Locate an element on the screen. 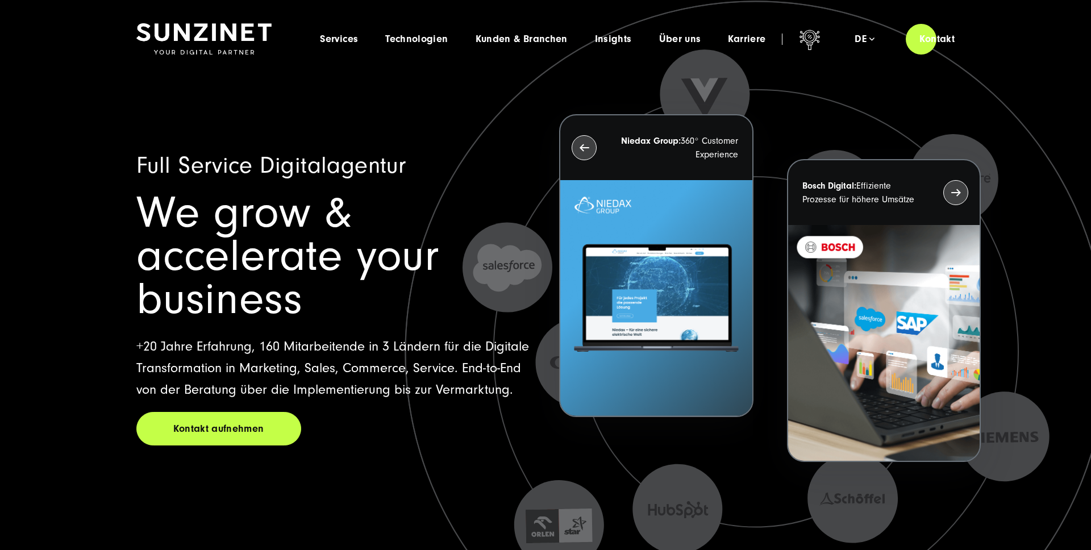 The image size is (1091, 550). button: Bosch Digital:Effiziente Prozesse für höhere Umsätze BOSCH - Kundeprojekt - Digital Transformatio... is located at coordinates (884, 310).